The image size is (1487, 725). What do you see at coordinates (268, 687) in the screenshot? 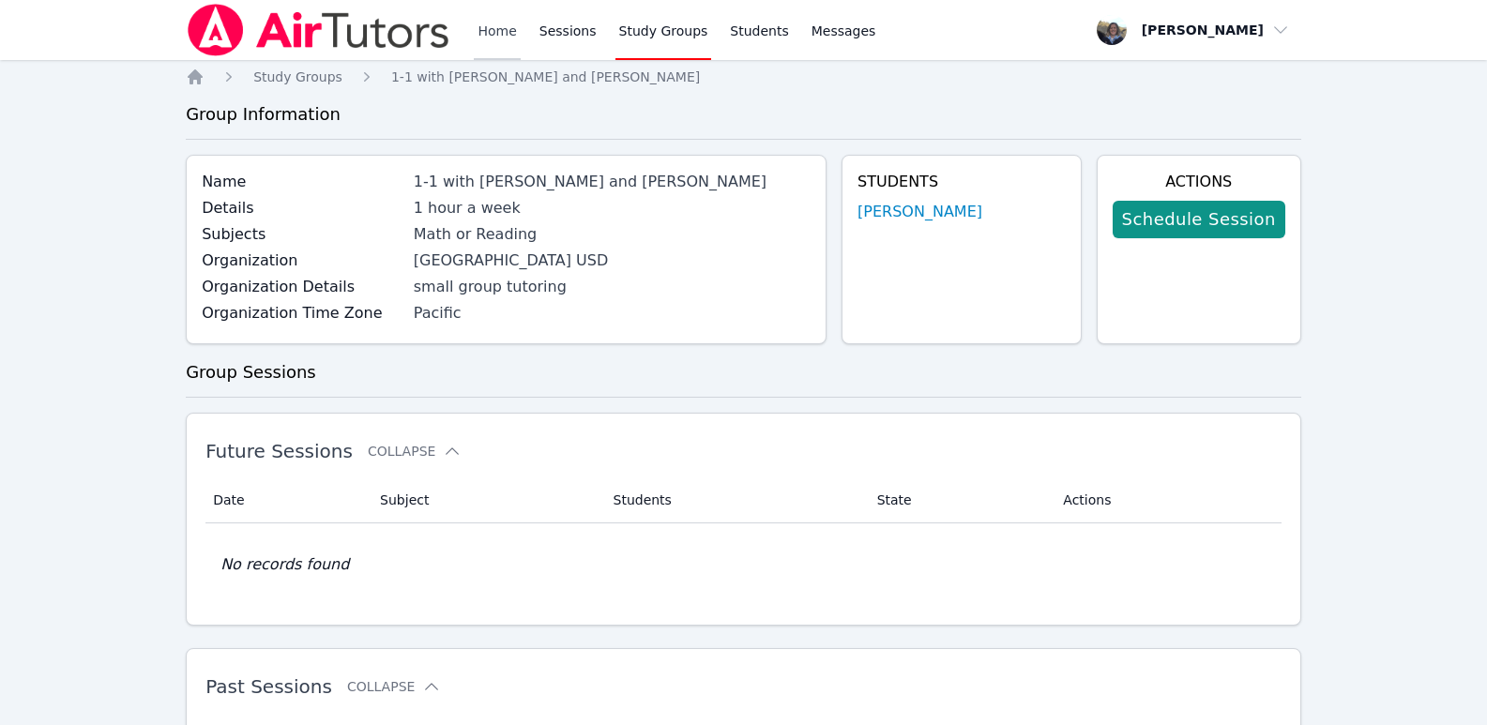
I see `span: Past Sessions` at bounding box center [268, 687].